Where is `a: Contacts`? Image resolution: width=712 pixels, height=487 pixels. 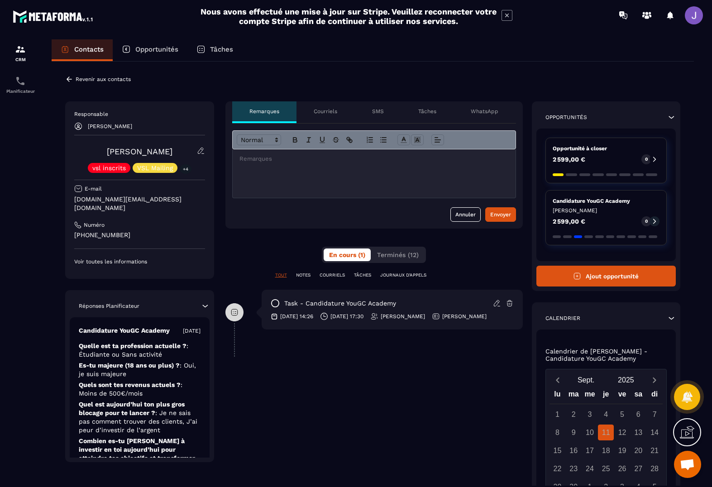
a: Contacts is located at coordinates (82, 50).